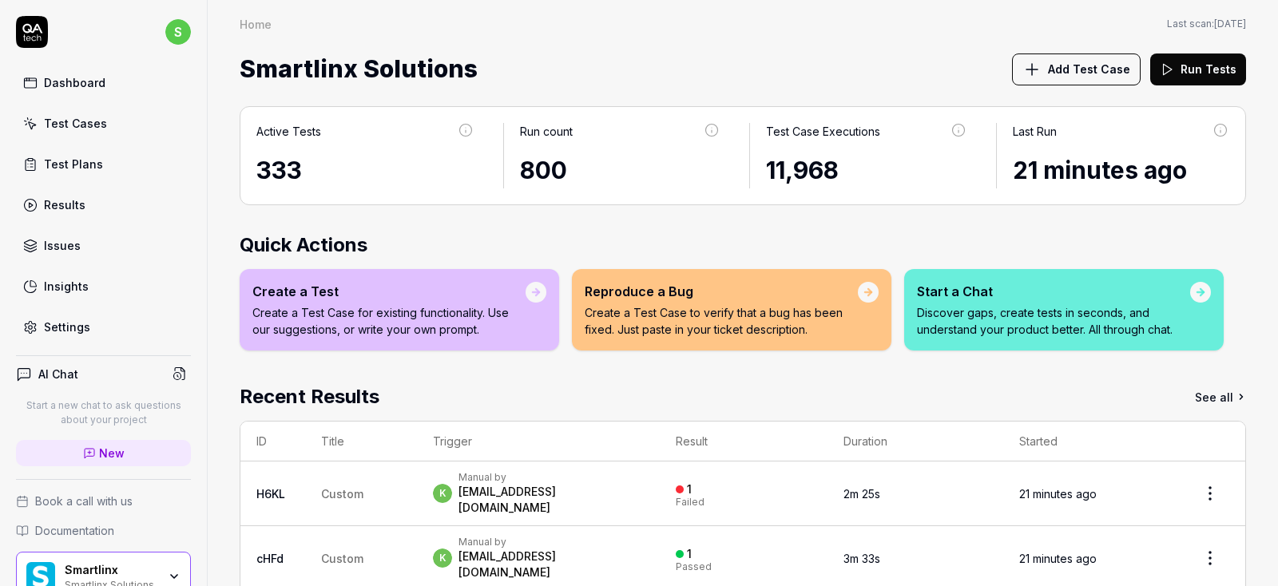 Image resolution: width=1278 pixels, height=586 pixels. What do you see at coordinates (256, 24) in the screenshot?
I see `div: Home` at bounding box center [256, 24].